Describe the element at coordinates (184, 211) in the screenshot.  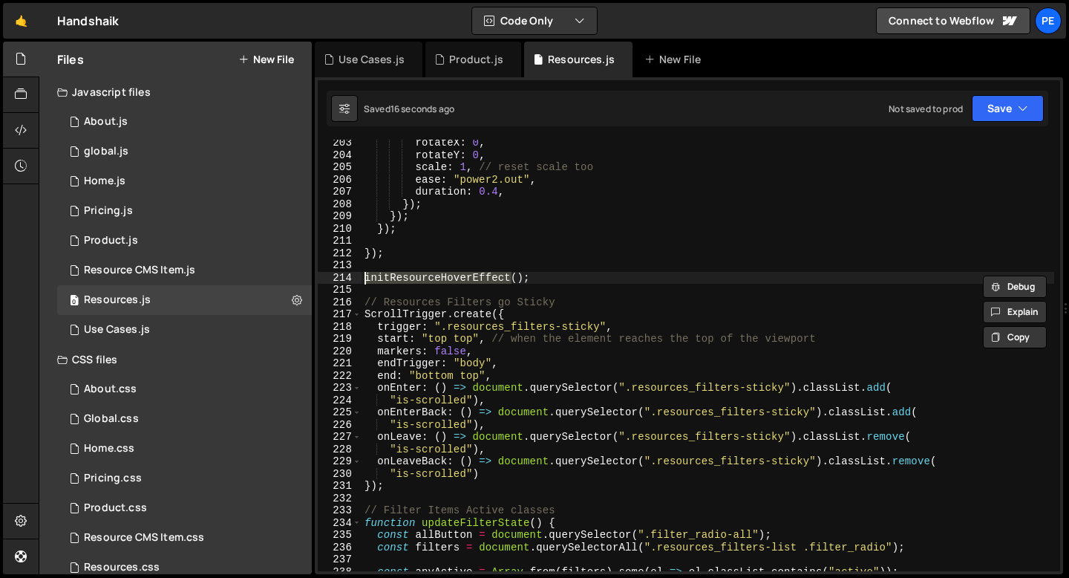
I see `div: 16572/45430.js` at that location.